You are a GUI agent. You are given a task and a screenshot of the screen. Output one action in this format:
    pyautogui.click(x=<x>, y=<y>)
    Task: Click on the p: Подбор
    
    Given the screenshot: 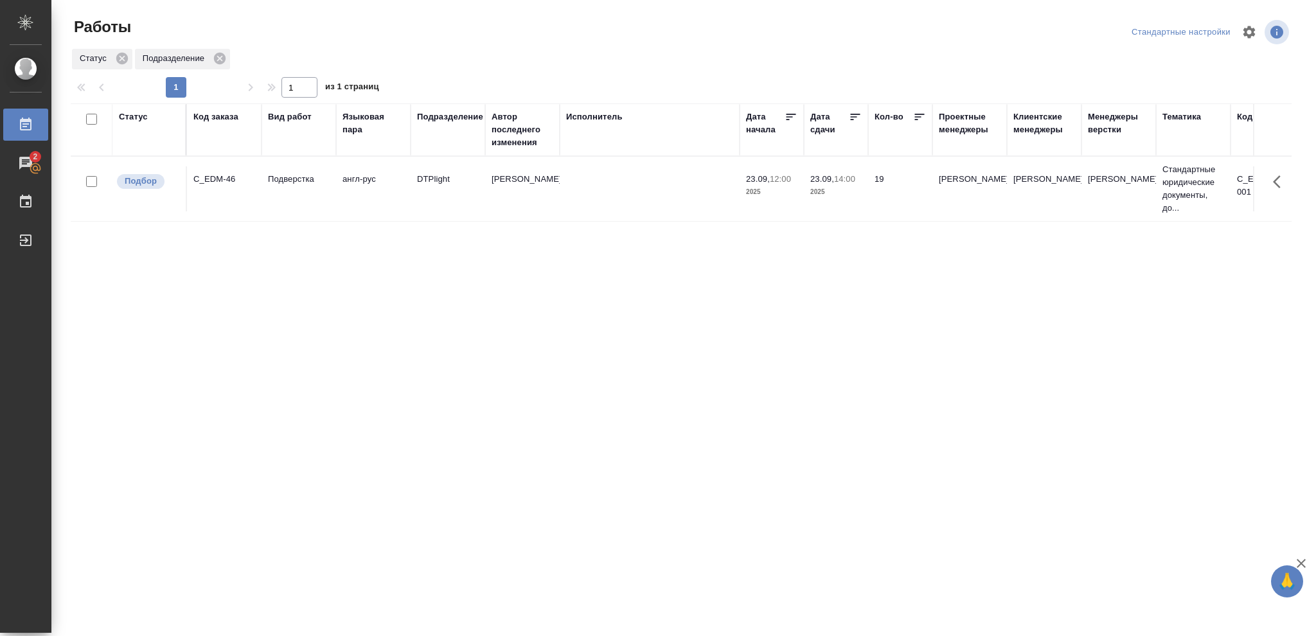 What is the action you would take?
    pyautogui.click(x=141, y=181)
    